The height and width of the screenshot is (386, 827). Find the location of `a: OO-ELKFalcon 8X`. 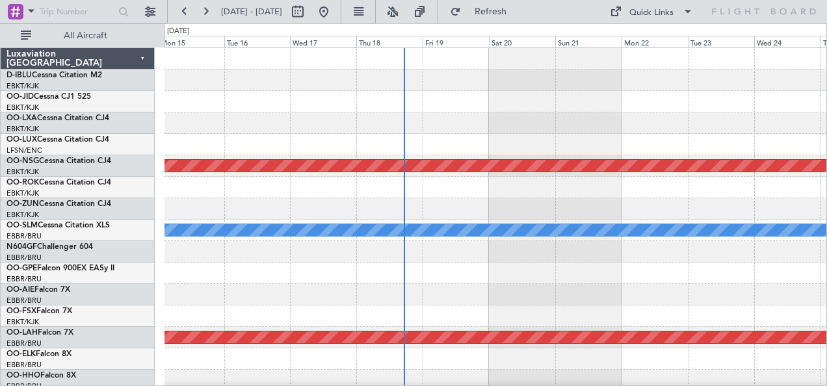

a: OO-ELKFalcon 8X is located at coordinates (39, 354).